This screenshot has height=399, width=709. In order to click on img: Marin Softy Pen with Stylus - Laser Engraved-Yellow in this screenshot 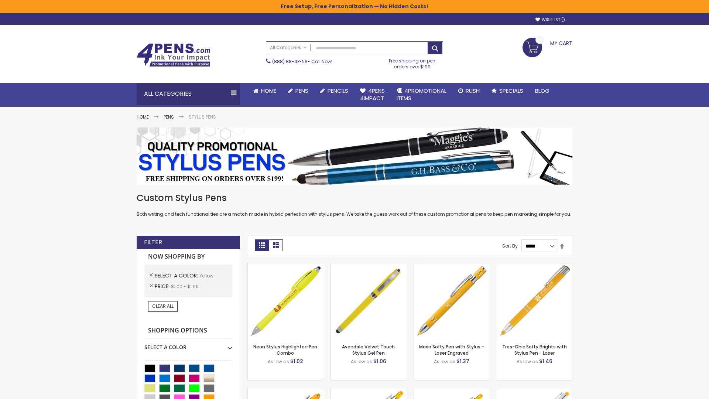, I will do `click(451, 301)`.